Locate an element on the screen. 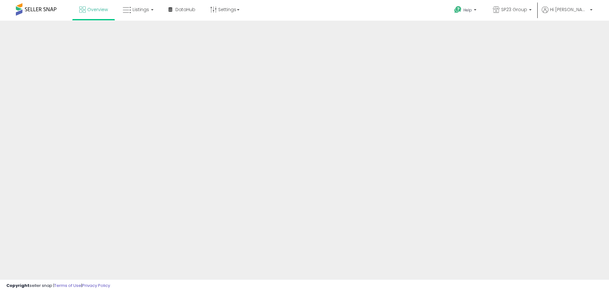 Image resolution: width=609 pixels, height=292 pixels. span: Overview is located at coordinates (97, 10).